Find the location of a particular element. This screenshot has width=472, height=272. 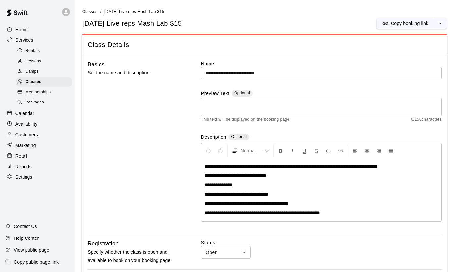

span: This text will be displayed on the booking page. is located at coordinates (246, 120).